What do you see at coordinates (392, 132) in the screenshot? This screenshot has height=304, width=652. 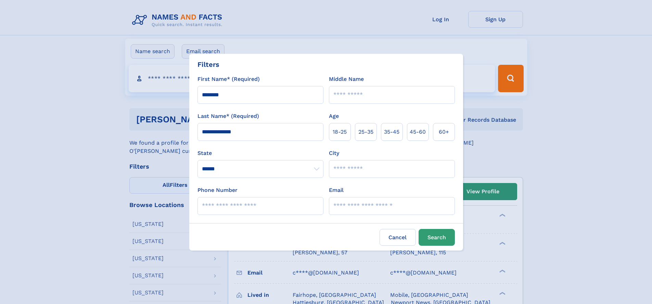 I see `span: 35‑45` at bounding box center [392, 132].